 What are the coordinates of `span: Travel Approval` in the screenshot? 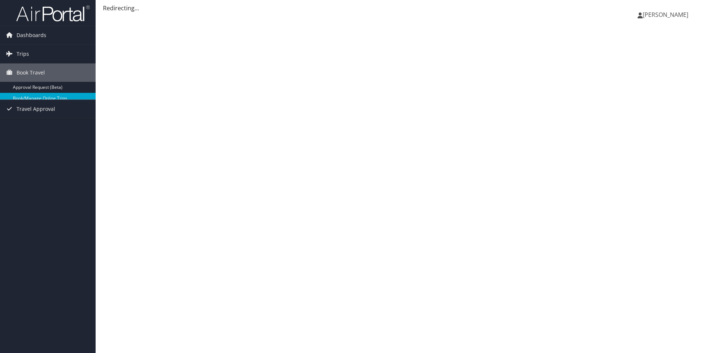 It's located at (36, 109).